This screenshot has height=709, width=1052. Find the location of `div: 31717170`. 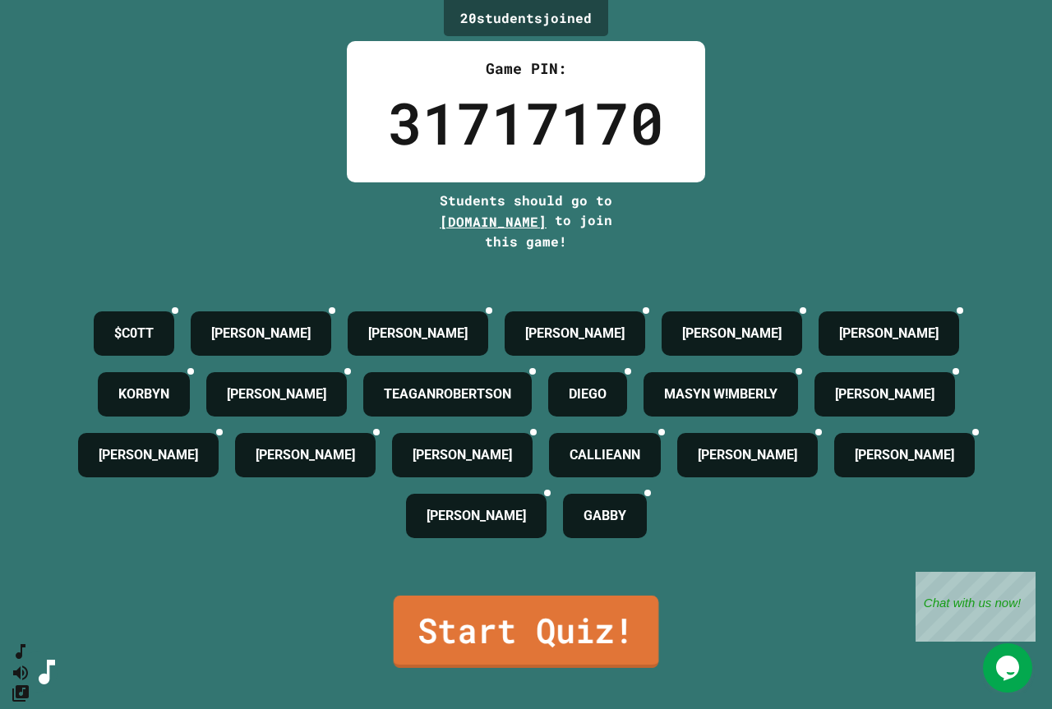

div: 31717170 is located at coordinates (526, 122).